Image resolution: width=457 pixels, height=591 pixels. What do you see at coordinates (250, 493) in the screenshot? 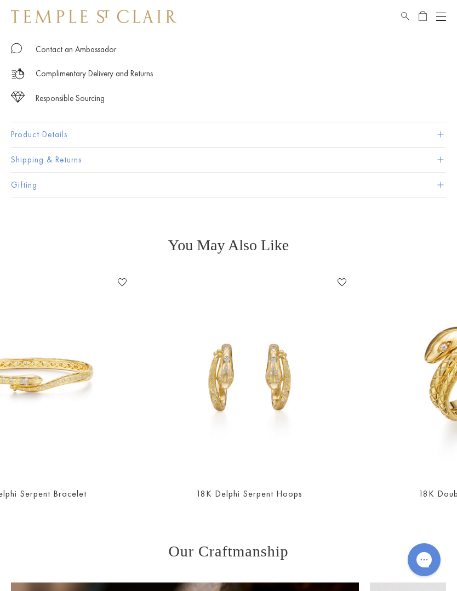
I see `a: 18K Delphi Serpent Hoops` at bounding box center [250, 493].